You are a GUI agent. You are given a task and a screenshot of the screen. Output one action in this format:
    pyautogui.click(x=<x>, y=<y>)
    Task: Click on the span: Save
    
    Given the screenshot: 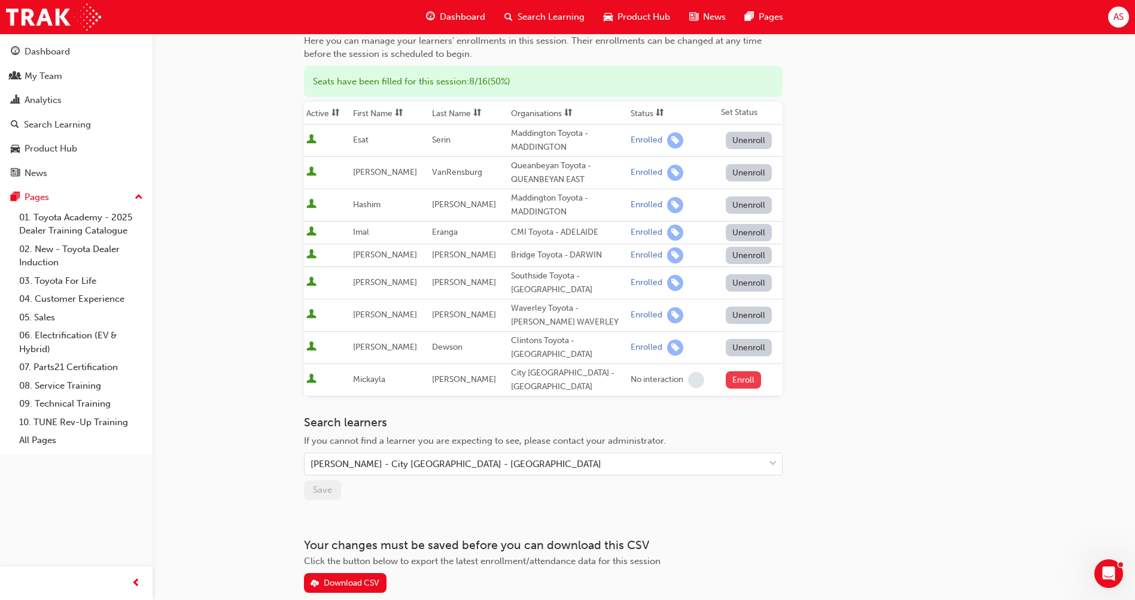 What is the action you would take?
    pyautogui.click(x=323, y=489)
    